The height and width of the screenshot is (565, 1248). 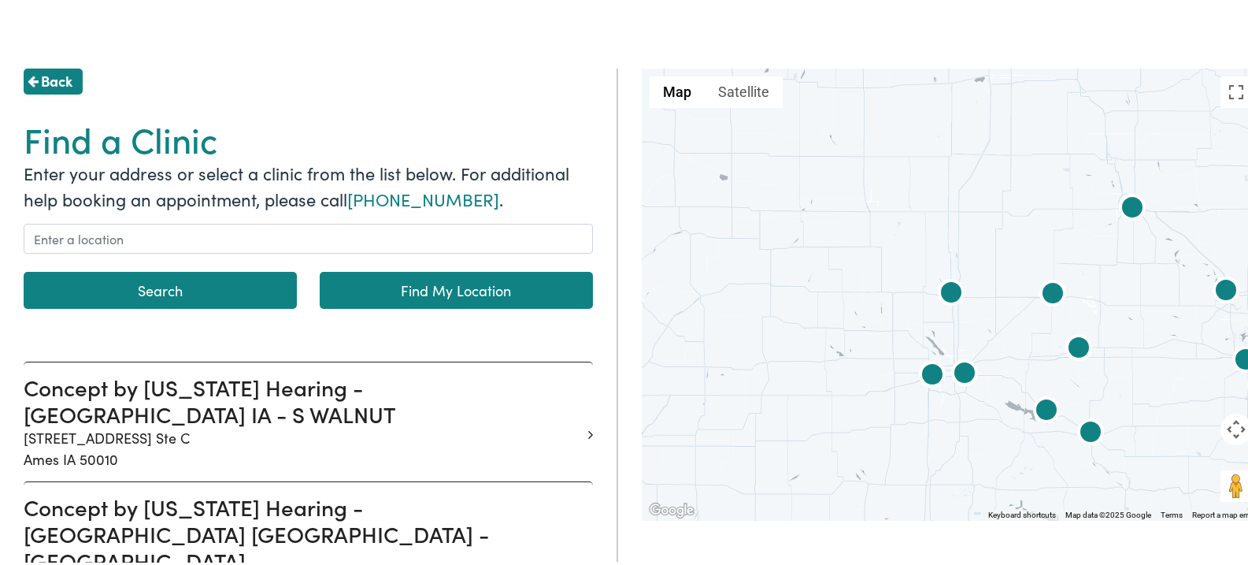 I want to click on input: Enter a location, so click(x=308, y=236).